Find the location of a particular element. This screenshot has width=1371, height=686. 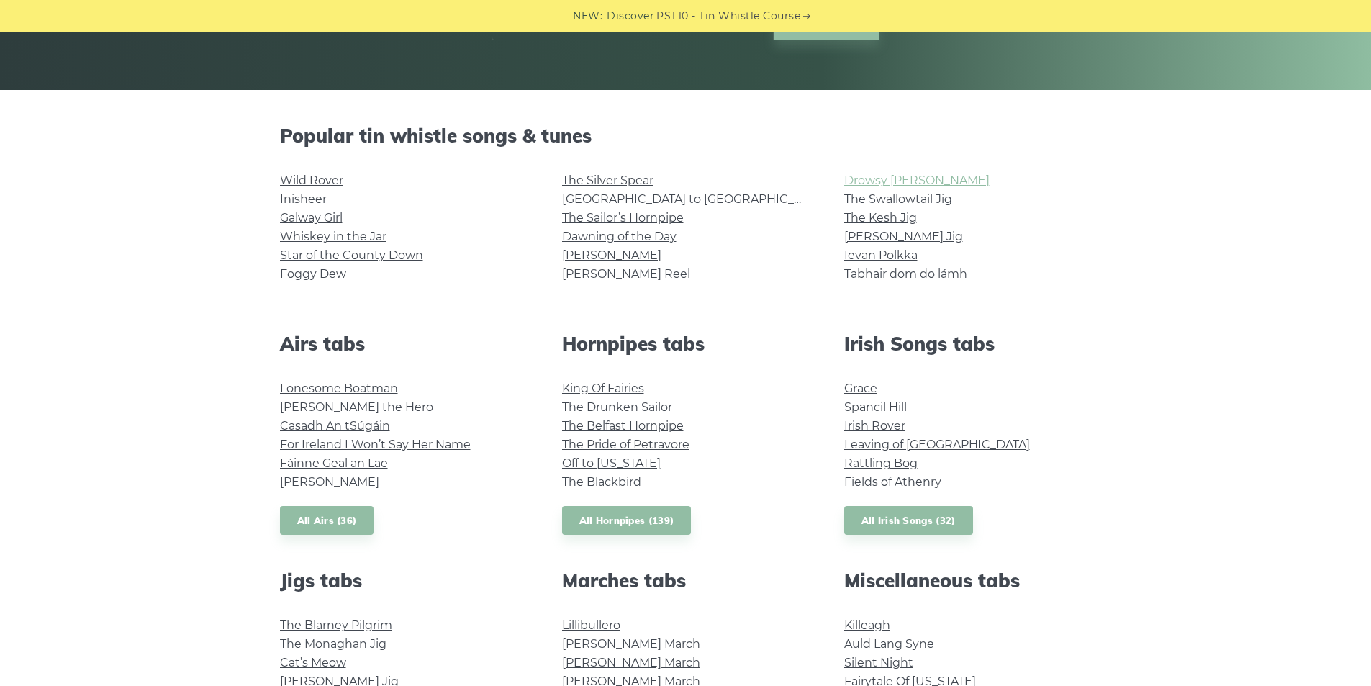

a: Foggy Dew is located at coordinates (313, 273).